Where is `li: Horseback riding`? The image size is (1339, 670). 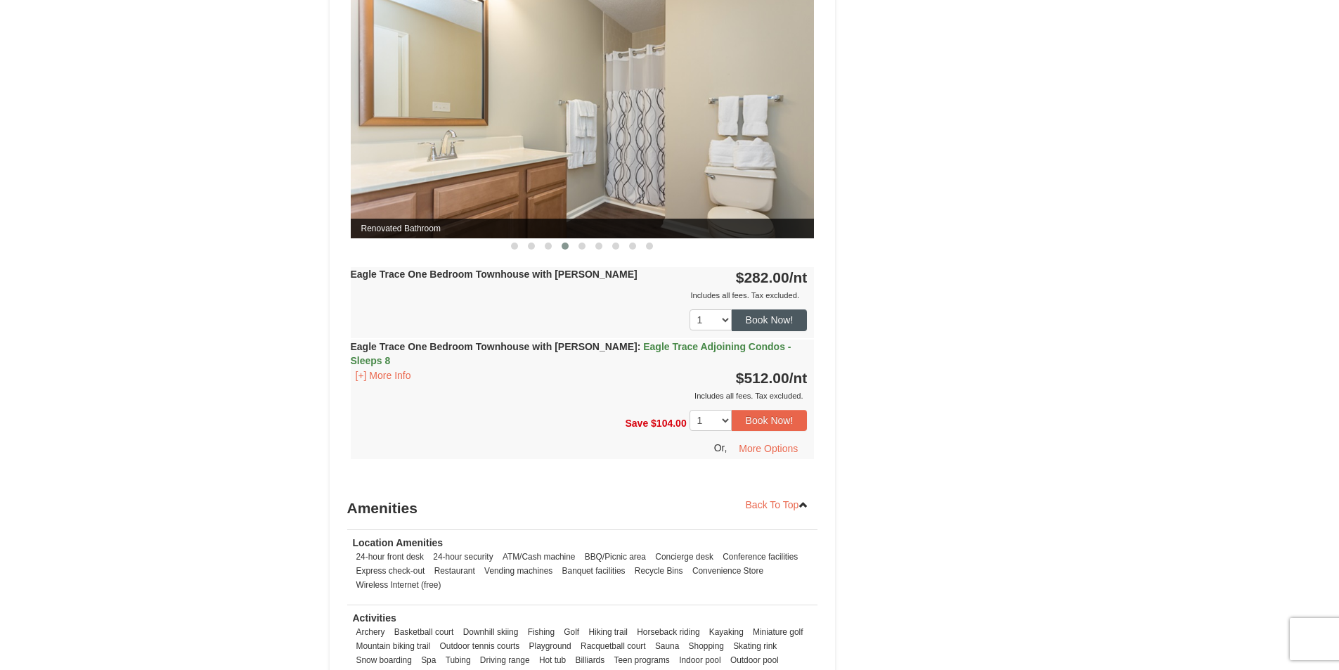
li: Horseback riding is located at coordinates (668, 632).